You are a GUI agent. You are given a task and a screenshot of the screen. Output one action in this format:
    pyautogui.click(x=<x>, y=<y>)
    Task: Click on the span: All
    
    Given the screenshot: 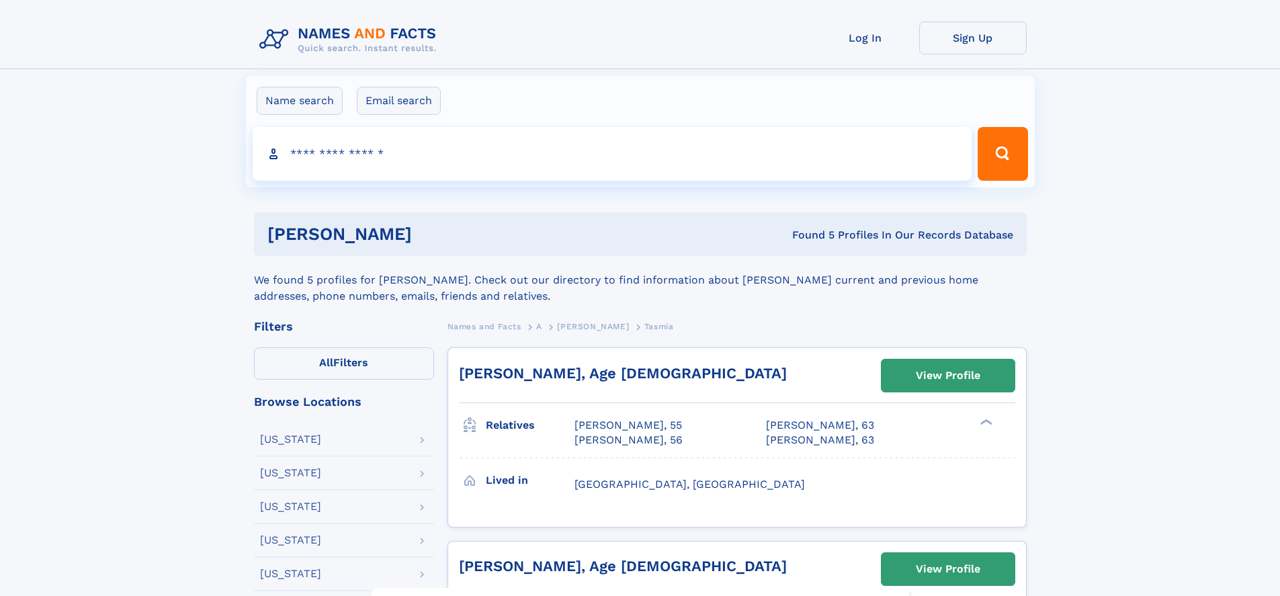 What is the action you would take?
    pyautogui.click(x=326, y=362)
    